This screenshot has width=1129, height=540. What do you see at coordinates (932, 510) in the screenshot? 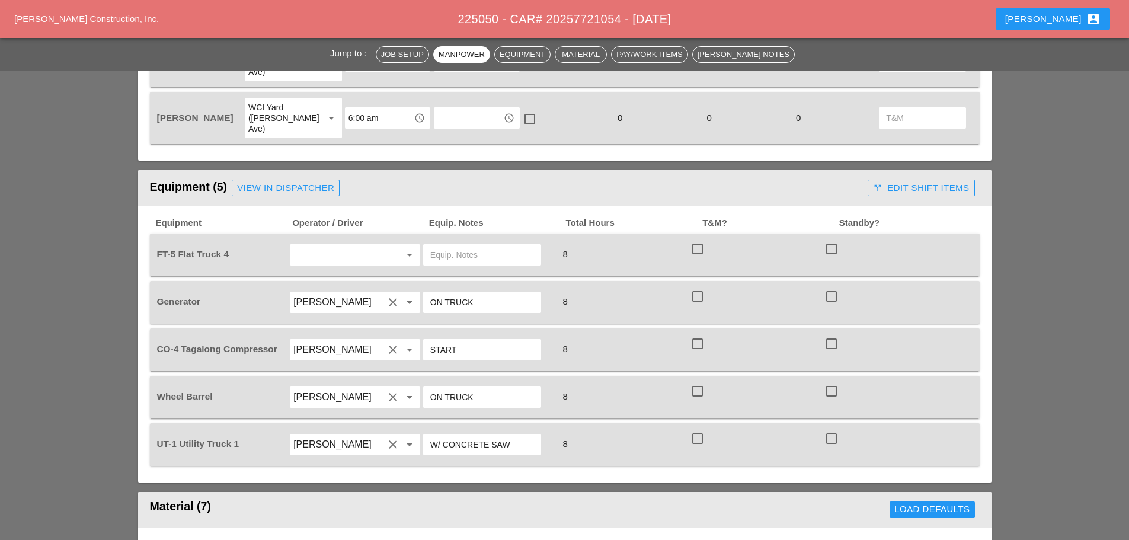
I see `button: Load Defaults` at bounding box center [932, 510].